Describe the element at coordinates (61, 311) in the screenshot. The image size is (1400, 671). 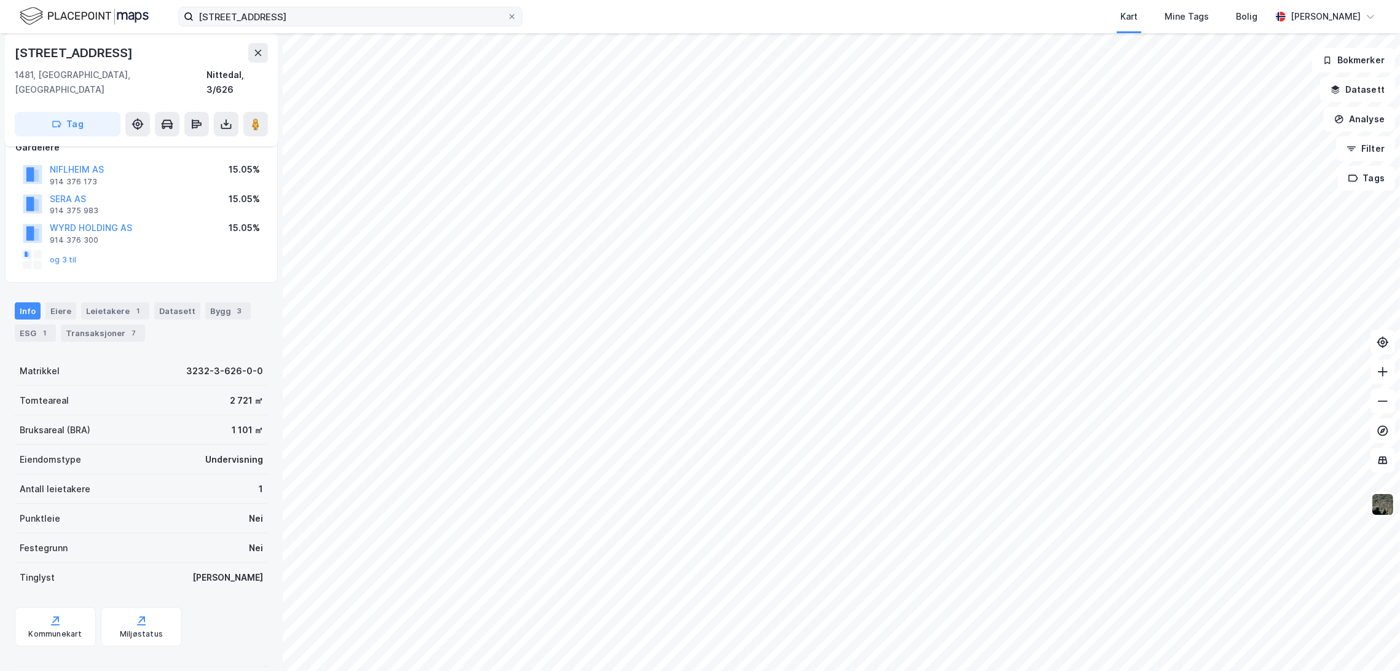
I see `div: Eiere` at that location.